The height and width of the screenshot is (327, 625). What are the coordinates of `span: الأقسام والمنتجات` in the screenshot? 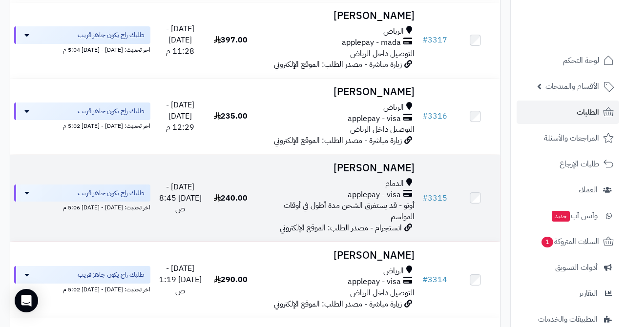 It's located at (572, 86).